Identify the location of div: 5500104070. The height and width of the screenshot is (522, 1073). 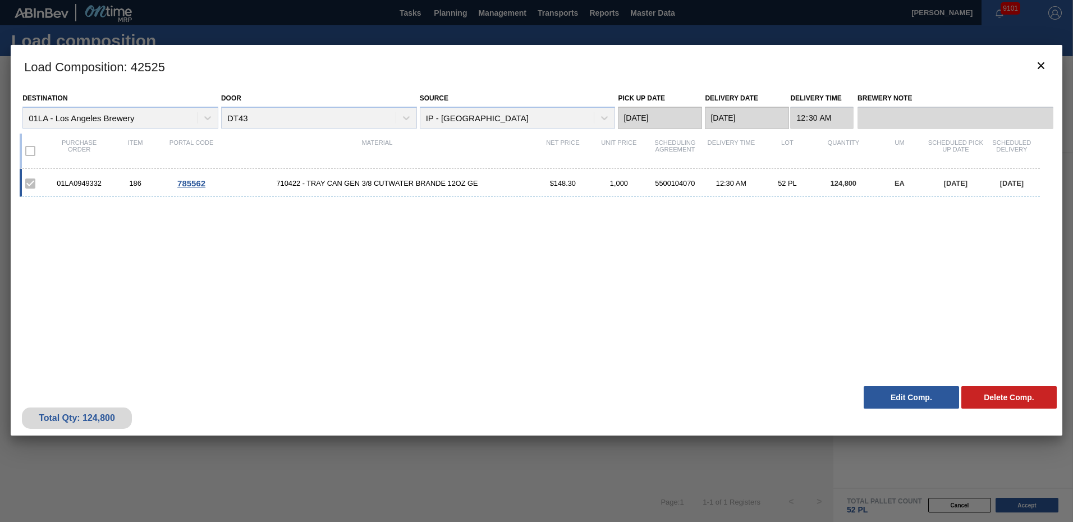
(675, 183).